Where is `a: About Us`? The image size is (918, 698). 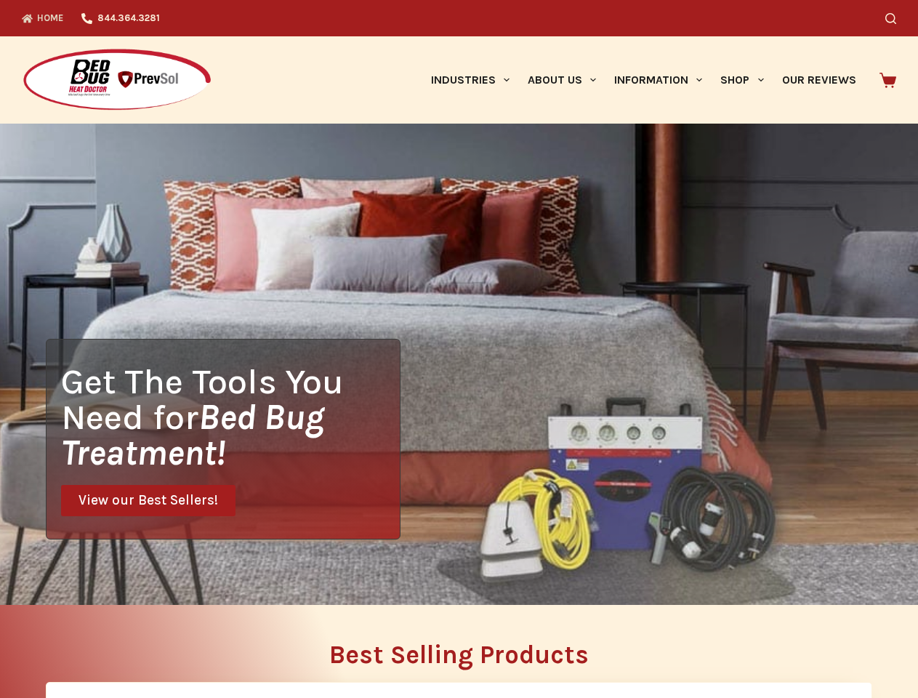 a: About Us is located at coordinates (561, 80).